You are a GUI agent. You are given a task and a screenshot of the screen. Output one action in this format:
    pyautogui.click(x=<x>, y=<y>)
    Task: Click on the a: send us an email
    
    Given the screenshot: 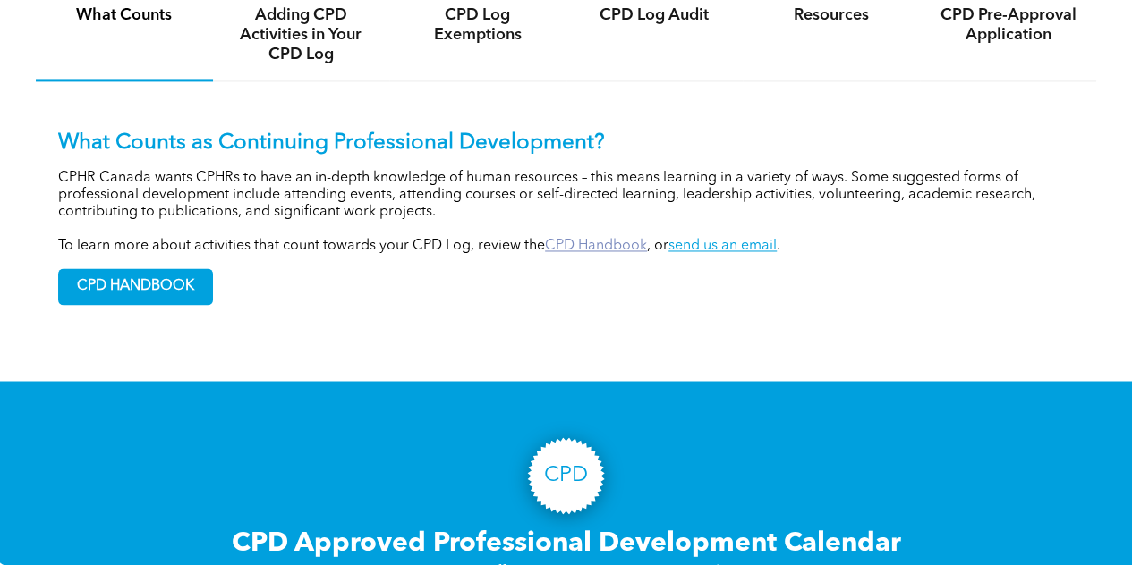 What is the action you would take?
    pyautogui.click(x=722, y=246)
    